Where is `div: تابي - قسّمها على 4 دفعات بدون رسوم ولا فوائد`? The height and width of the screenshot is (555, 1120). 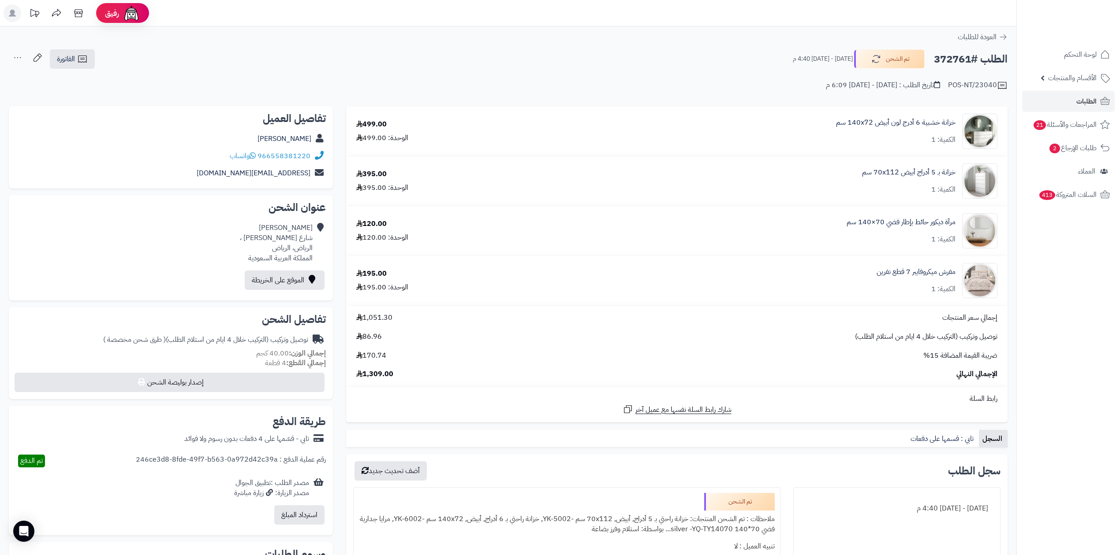
div: تابي - قسّمها على 4 دفعات بدون رسوم ولا فوائد is located at coordinates (246, 439).